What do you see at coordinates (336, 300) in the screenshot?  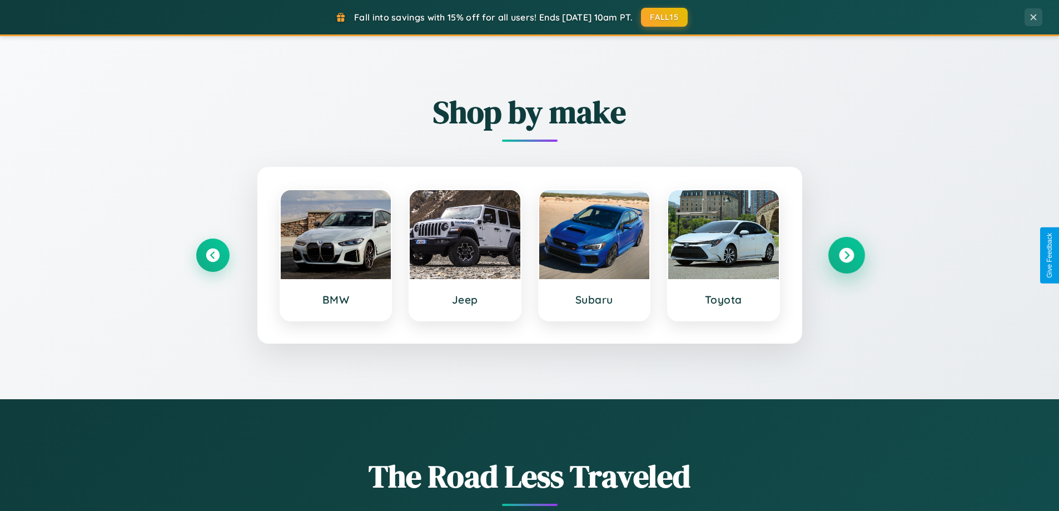 I see `h3: BMW` at bounding box center [336, 300].